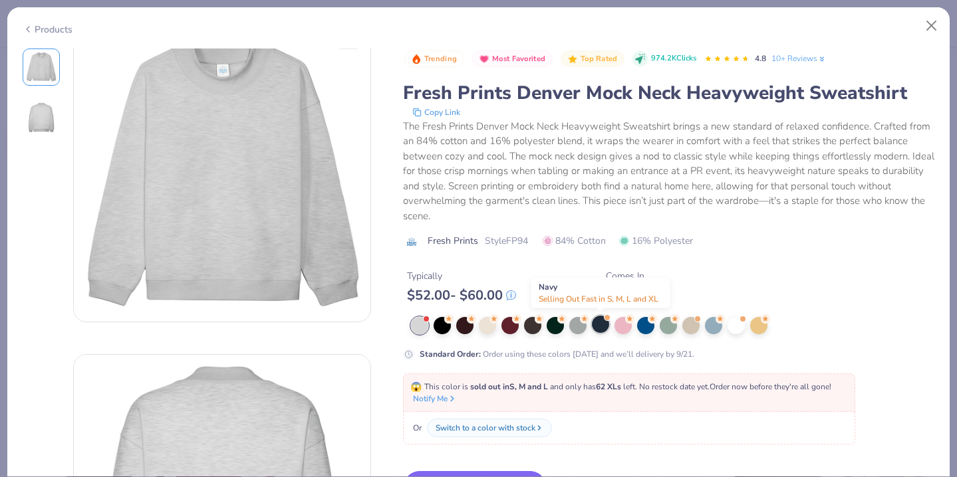 The height and width of the screenshot is (477, 957). Describe the element at coordinates (489, 428) in the screenshot. I see `button: Switch to a color with stock` at that location.